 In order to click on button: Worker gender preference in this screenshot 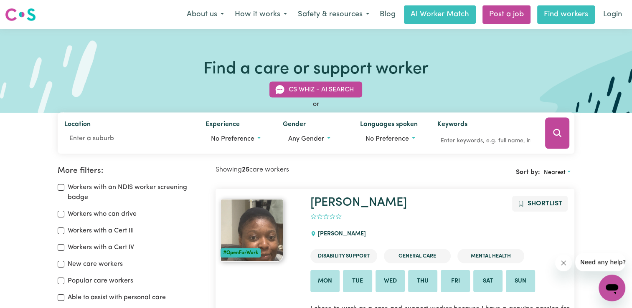, I will do `click(315, 139)`.